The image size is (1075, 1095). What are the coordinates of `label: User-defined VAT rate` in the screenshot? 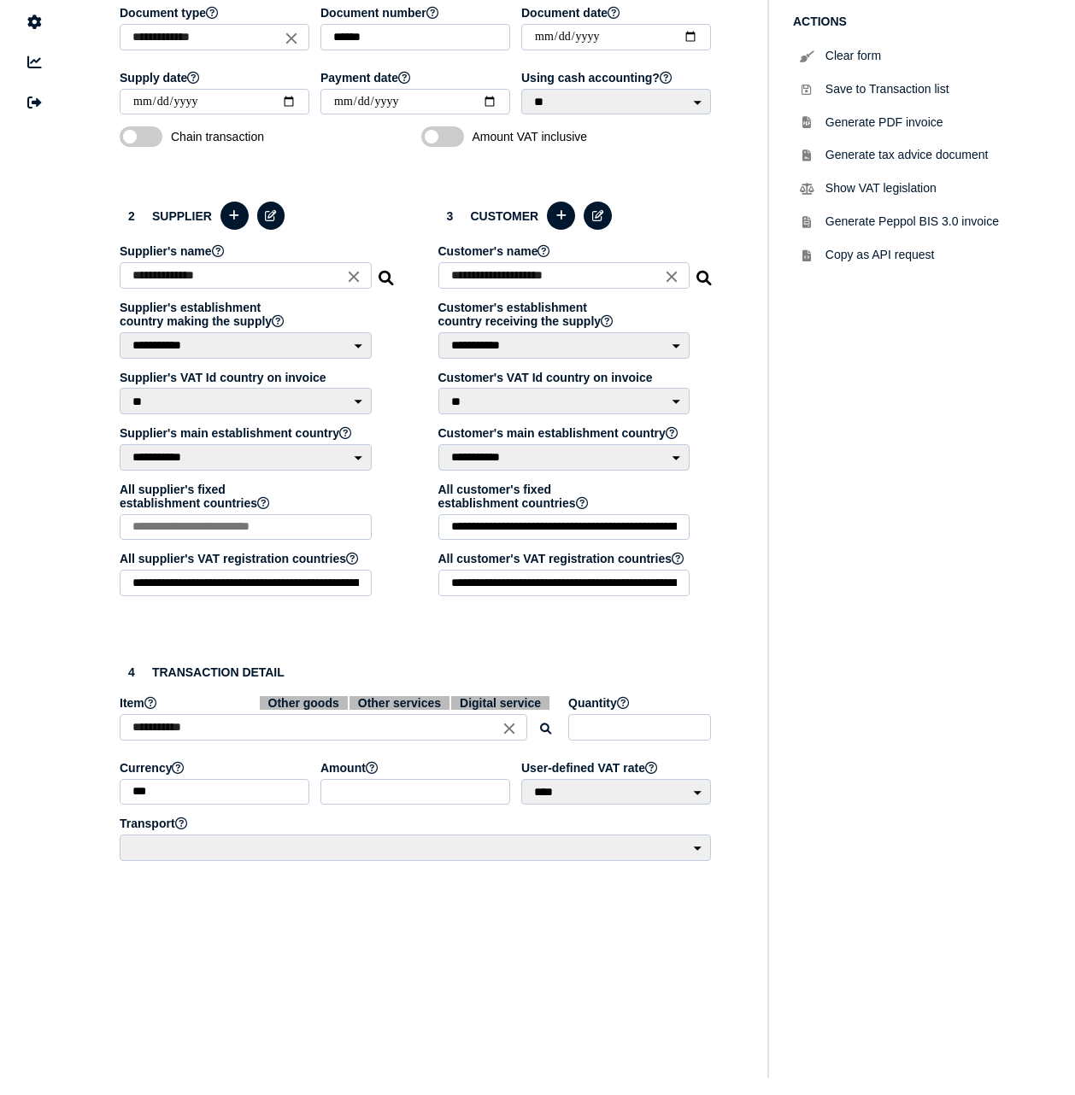 It's located at (617, 768).